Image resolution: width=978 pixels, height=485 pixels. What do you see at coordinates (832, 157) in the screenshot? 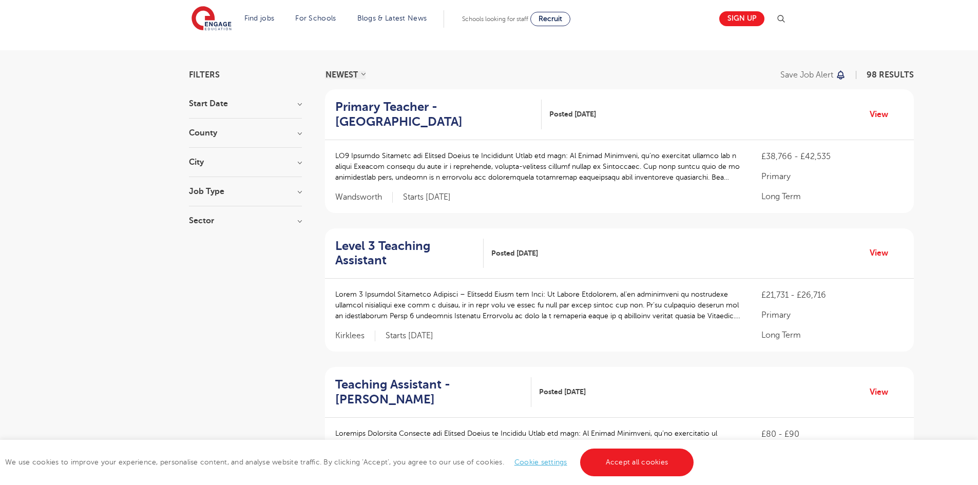
I see `p: £38,766 - £42,535` at bounding box center [832, 157].